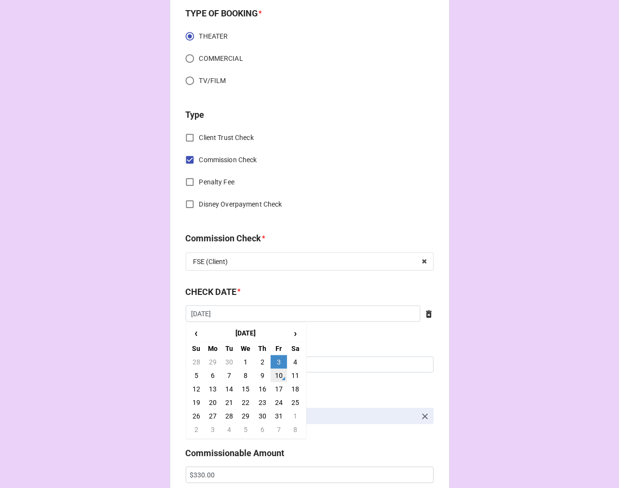 Image resolution: width=619 pixels, height=488 pixels. Describe the element at coordinates (196, 403) in the screenshot. I see `td: 19` at that location.